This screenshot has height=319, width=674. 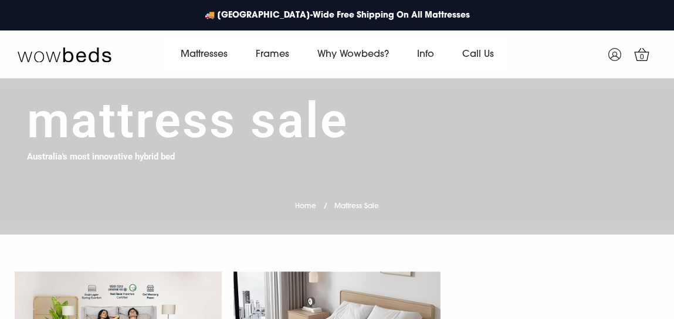 What do you see at coordinates (642, 57) in the screenshot?
I see `span: 0` at bounding box center [642, 57].